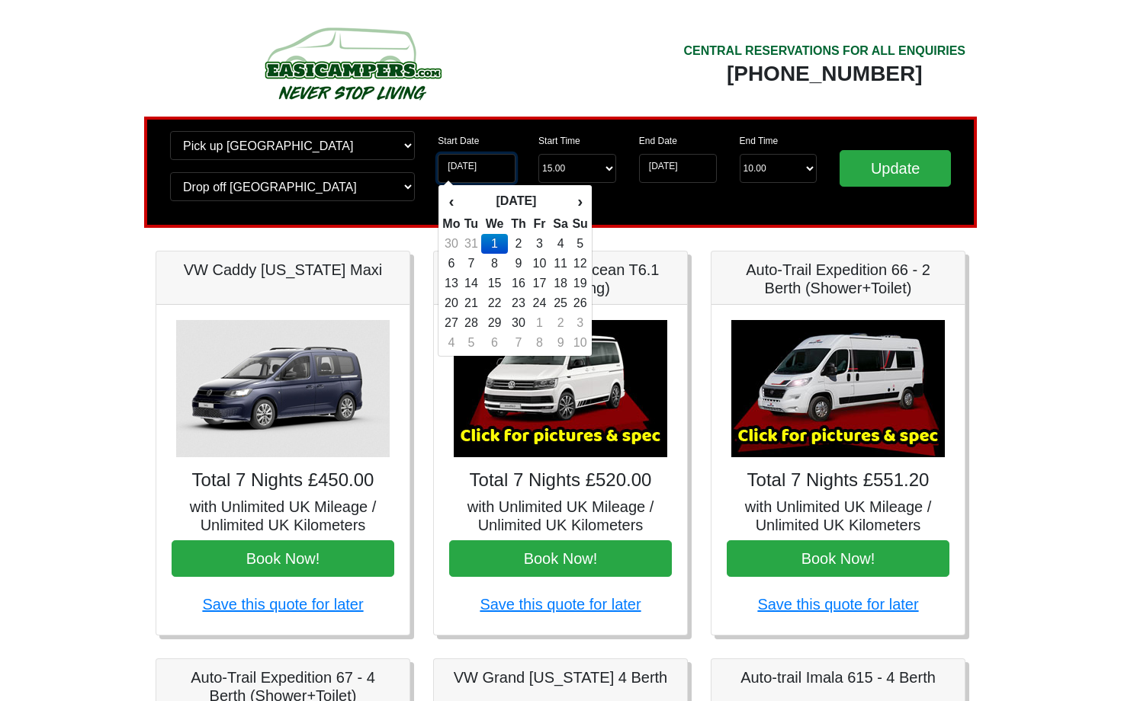 Image resolution: width=1121 pixels, height=701 pixels. I want to click on th: We, so click(494, 224).